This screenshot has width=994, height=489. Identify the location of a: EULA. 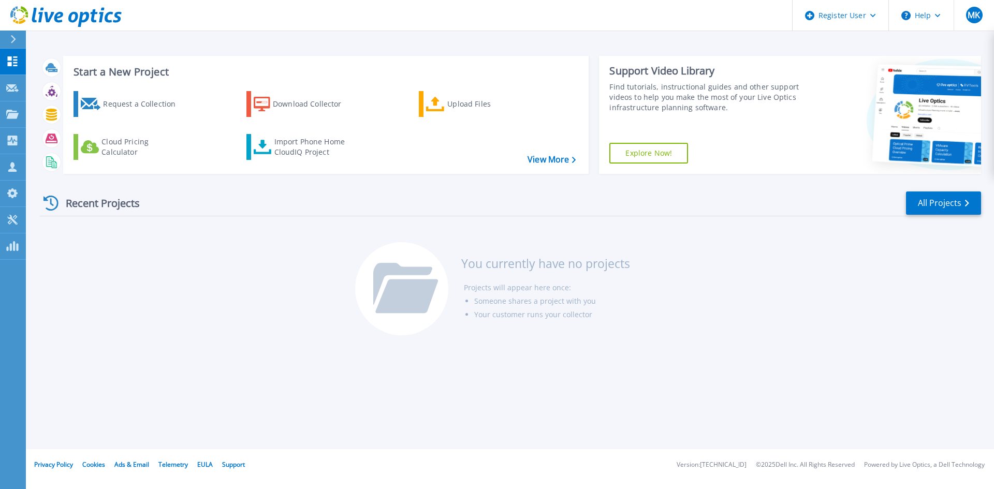
(205, 464).